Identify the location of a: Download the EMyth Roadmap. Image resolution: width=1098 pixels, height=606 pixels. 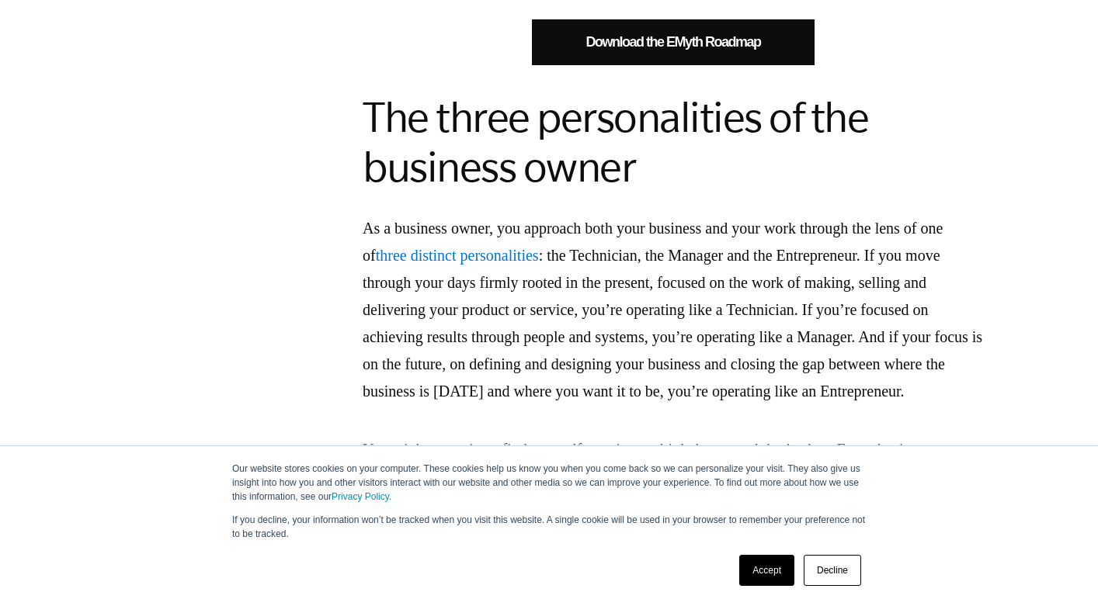
(673, 42).